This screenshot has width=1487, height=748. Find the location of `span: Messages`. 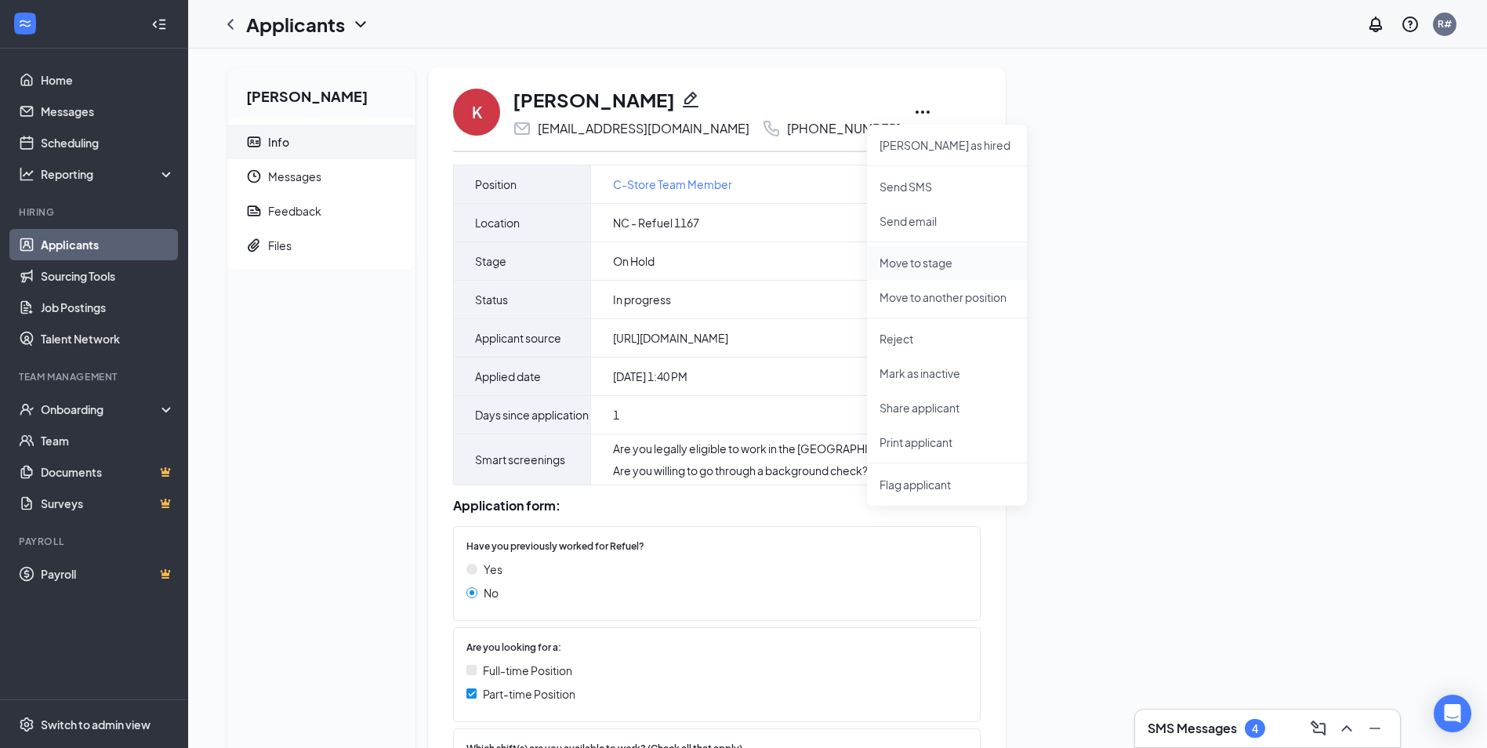

span: Messages is located at coordinates (335, 176).